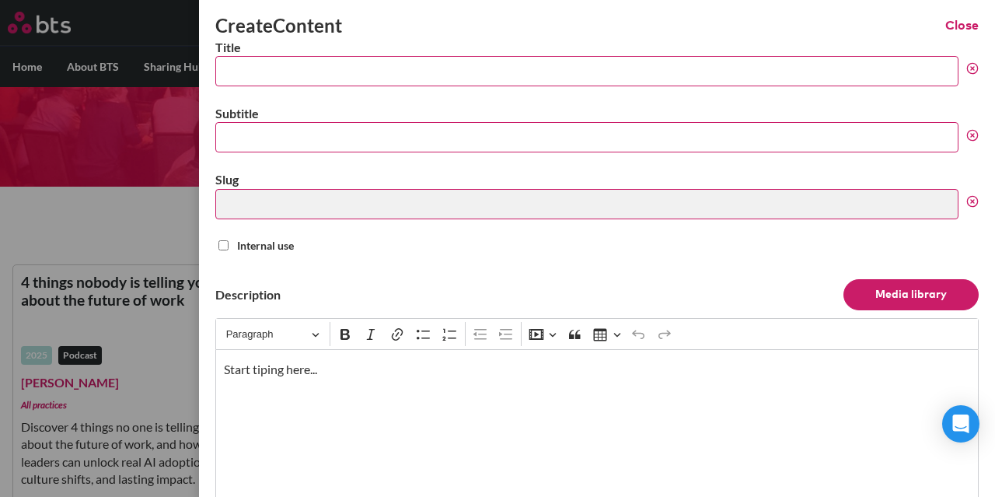 This screenshot has height=497, width=995. Describe the element at coordinates (597, 333) in the screenshot. I see `div: Editor toolbar` at that location.